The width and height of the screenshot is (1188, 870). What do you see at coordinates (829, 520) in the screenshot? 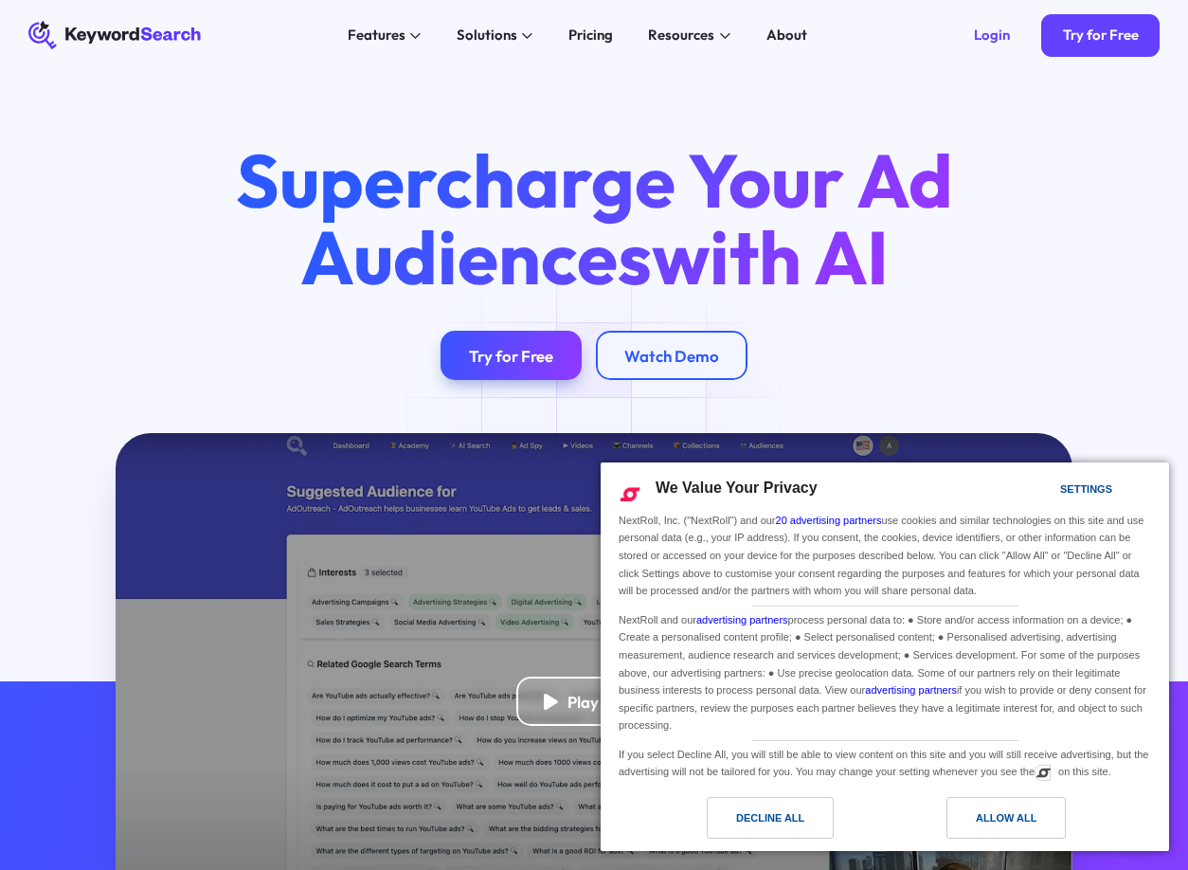
I see `a: 20 advertising partners` at bounding box center [829, 520].